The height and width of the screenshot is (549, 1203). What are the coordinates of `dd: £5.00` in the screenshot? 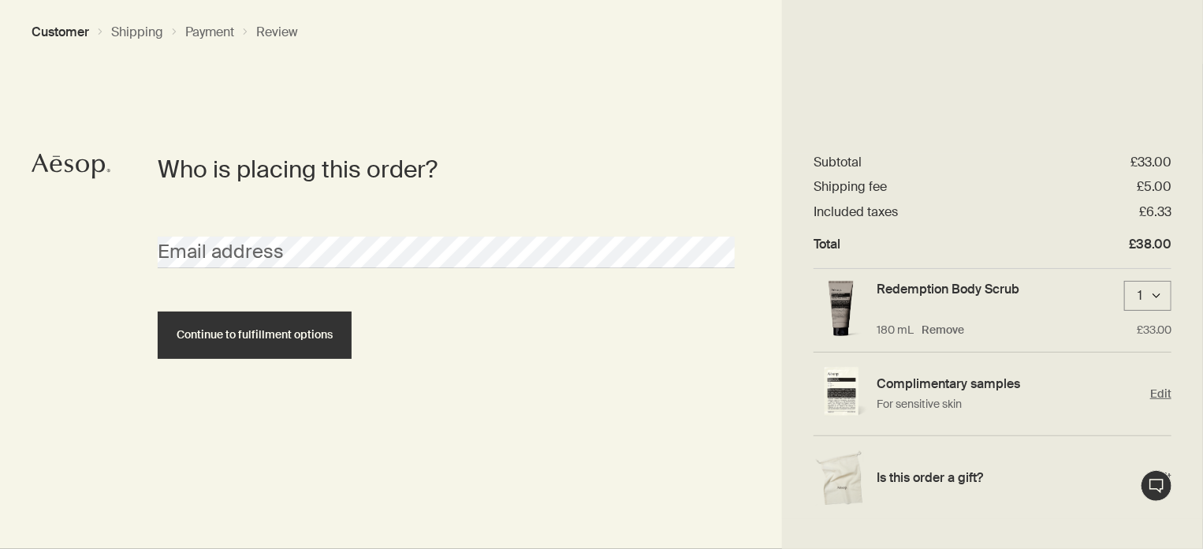 It's located at (1154, 186).